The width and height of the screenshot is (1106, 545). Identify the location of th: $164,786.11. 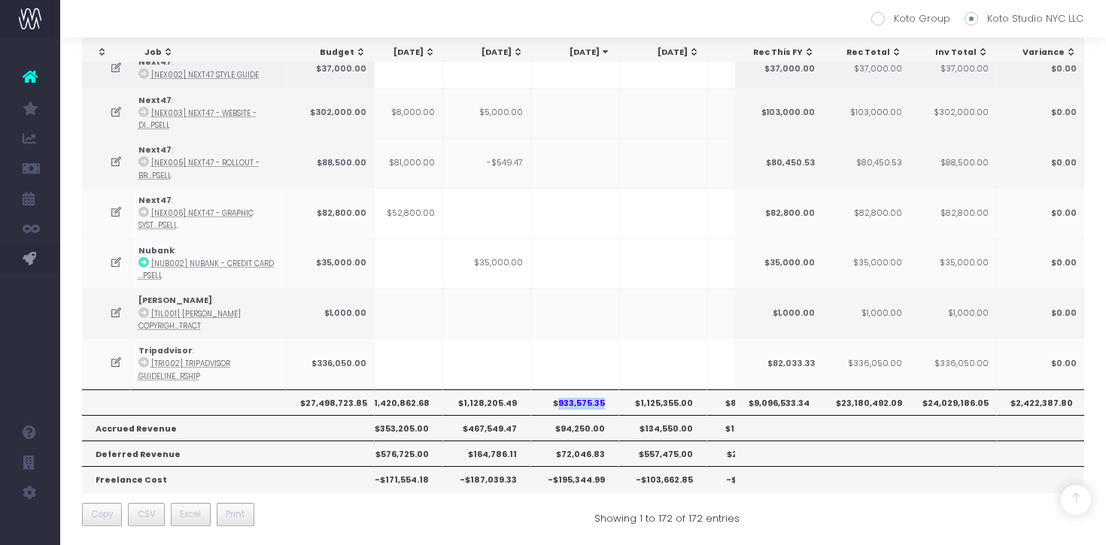
(487, 454).